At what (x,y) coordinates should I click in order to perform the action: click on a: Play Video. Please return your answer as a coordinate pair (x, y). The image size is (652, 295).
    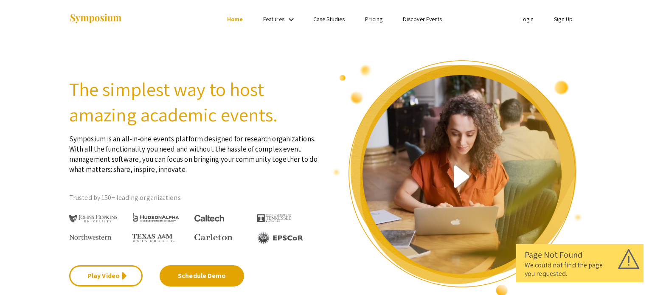
    Looking at the image, I should click on (106, 276).